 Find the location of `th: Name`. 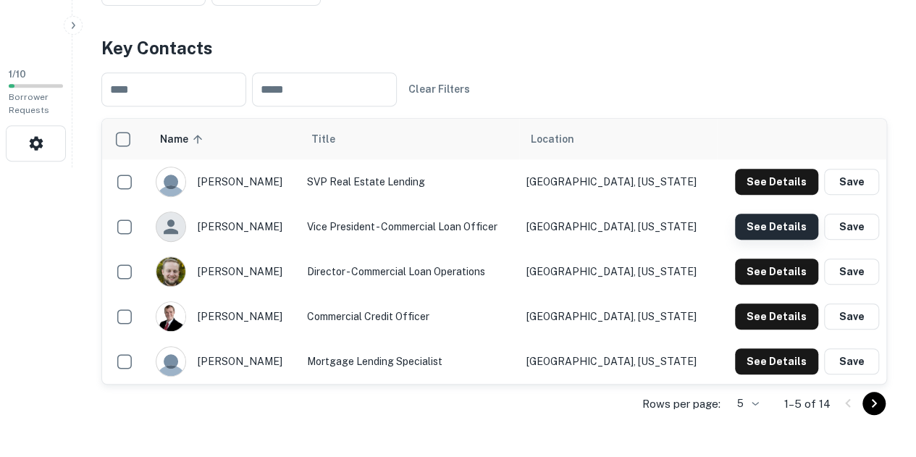

th: Name is located at coordinates (224, 139).